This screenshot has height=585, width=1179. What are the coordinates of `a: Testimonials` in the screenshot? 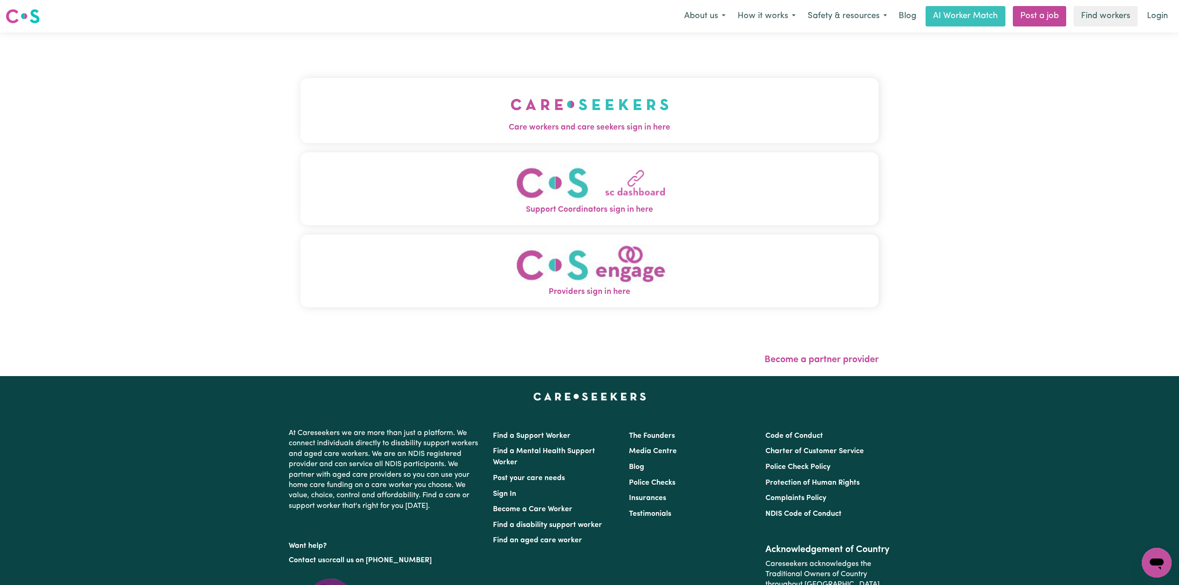 It's located at (650, 514).